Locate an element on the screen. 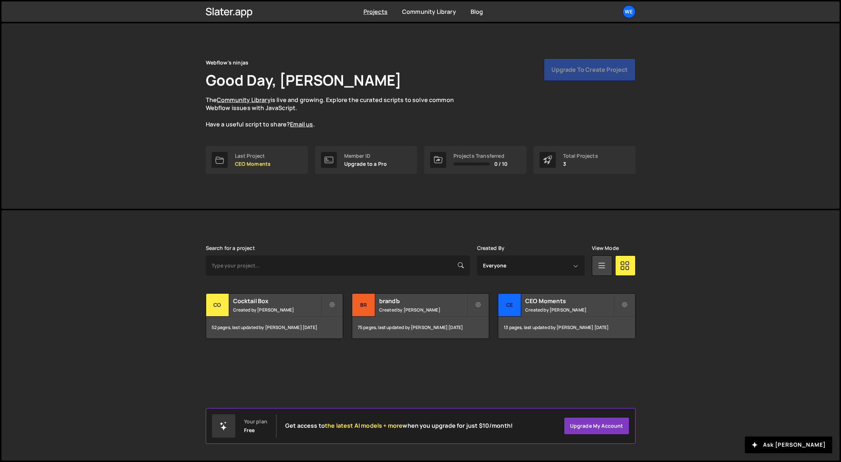  p: 3 is located at coordinates (580, 164).